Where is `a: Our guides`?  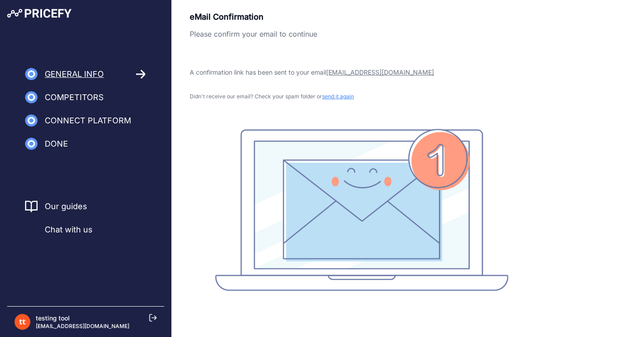 a: Our guides is located at coordinates (66, 207).